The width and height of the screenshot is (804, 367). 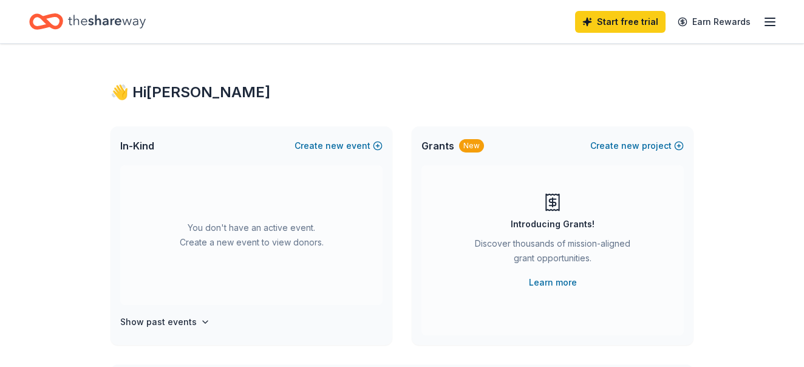 What do you see at coordinates (552, 282) in the screenshot?
I see `a: Learn more` at bounding box center [552, 282].